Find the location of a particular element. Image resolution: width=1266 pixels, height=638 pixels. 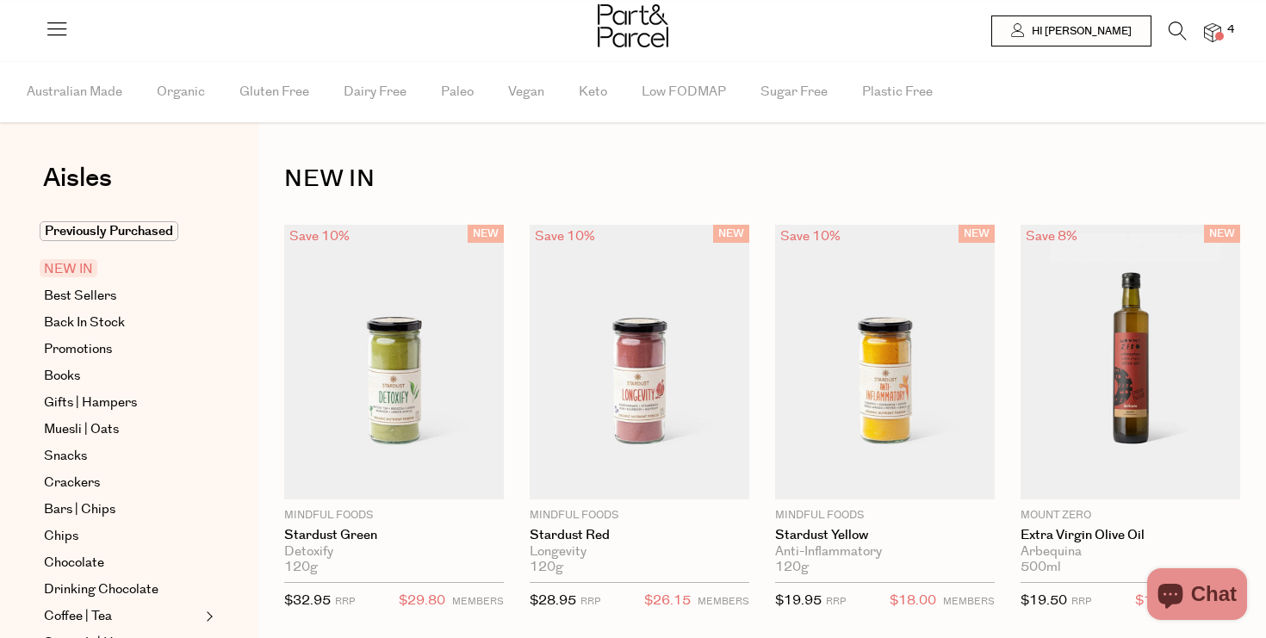

span: Paleo is located at coordinates (457, 92).